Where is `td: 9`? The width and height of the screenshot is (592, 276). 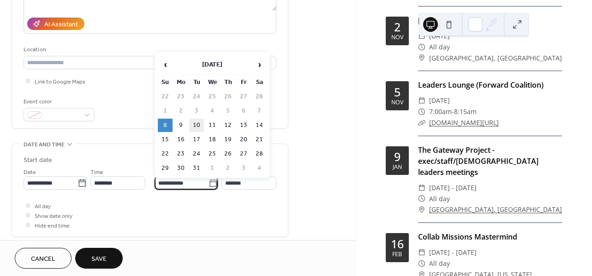 td: 9 is located at coordinates (181, 125).